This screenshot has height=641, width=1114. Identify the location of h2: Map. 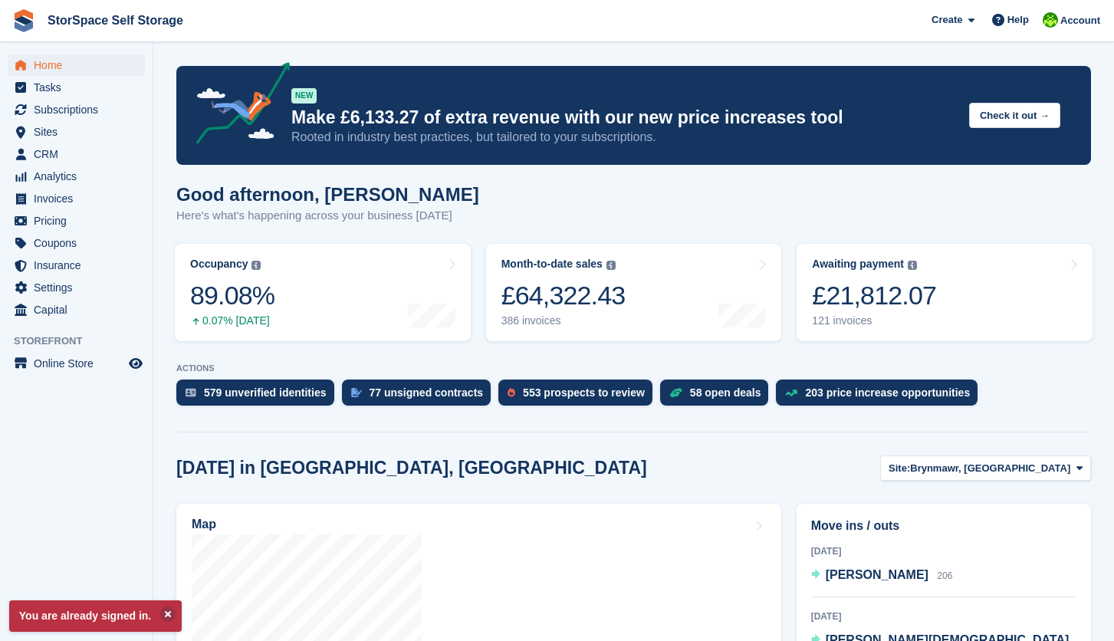
(204, 524).